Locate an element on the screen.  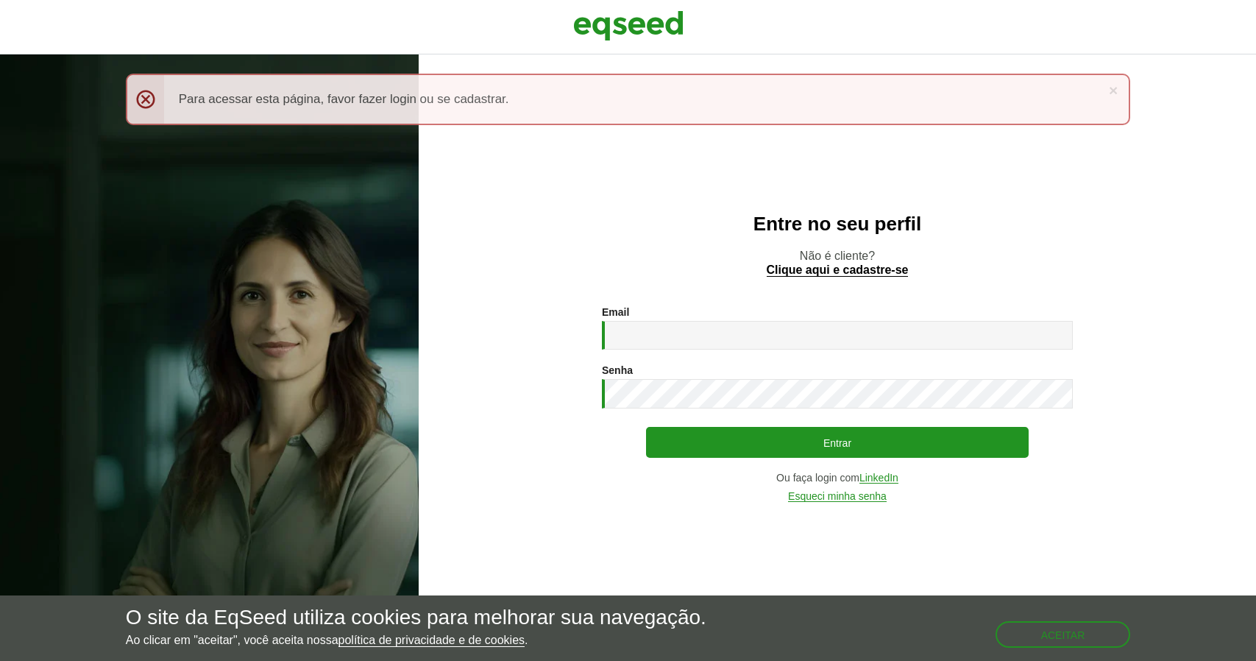
p: Não é cliente? is located at coordinates (837, 263).